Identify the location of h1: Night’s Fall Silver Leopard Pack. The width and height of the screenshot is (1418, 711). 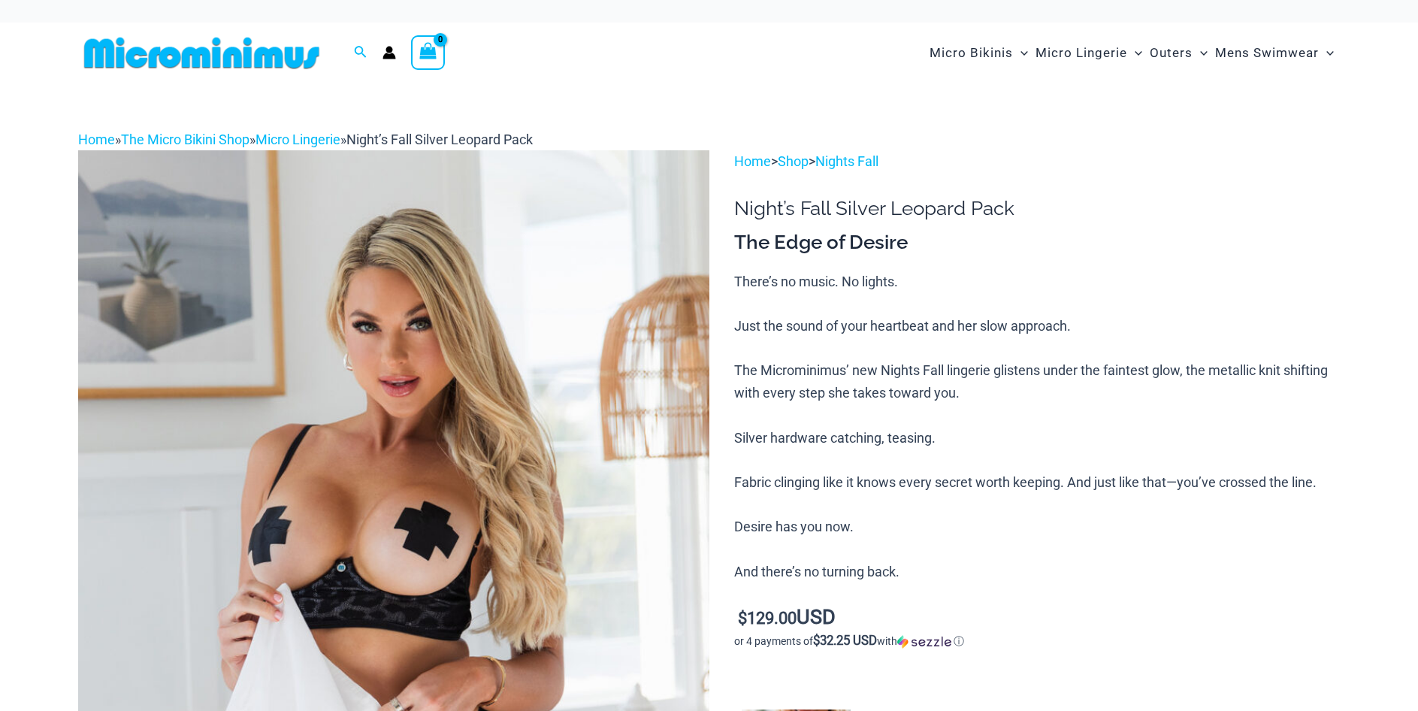
(1037, 208).